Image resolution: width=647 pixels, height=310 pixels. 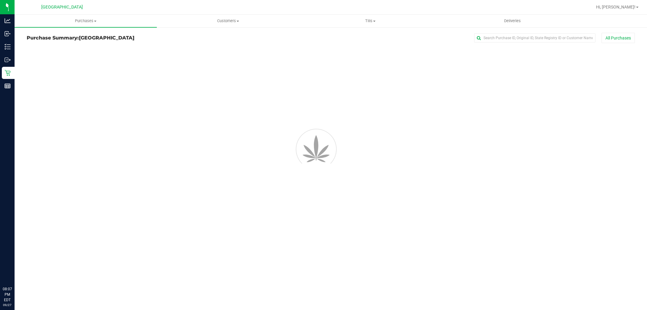 I want to click on span: Deliveries, so click(x=512, y=21).